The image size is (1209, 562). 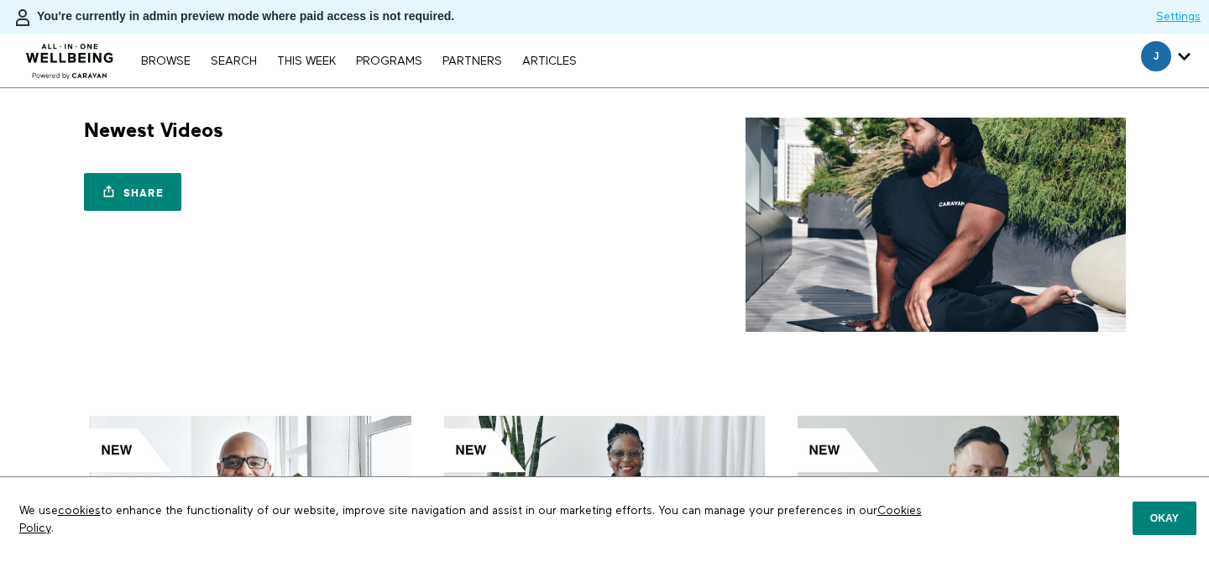 I want to click on p: We use to enhance the functionality of our website, improve site navigation and assist in our mar..., so click(x=478, y=519).